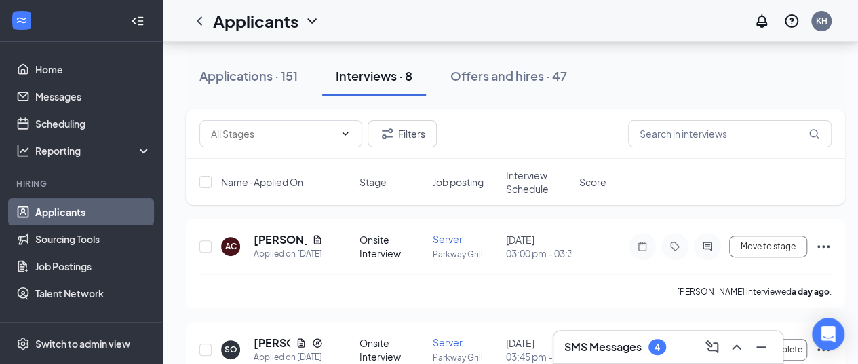  What do you see at coordinates (93, 266) in the screenshot?
I see `a: Job Postings` at bounding box center [93, 266].